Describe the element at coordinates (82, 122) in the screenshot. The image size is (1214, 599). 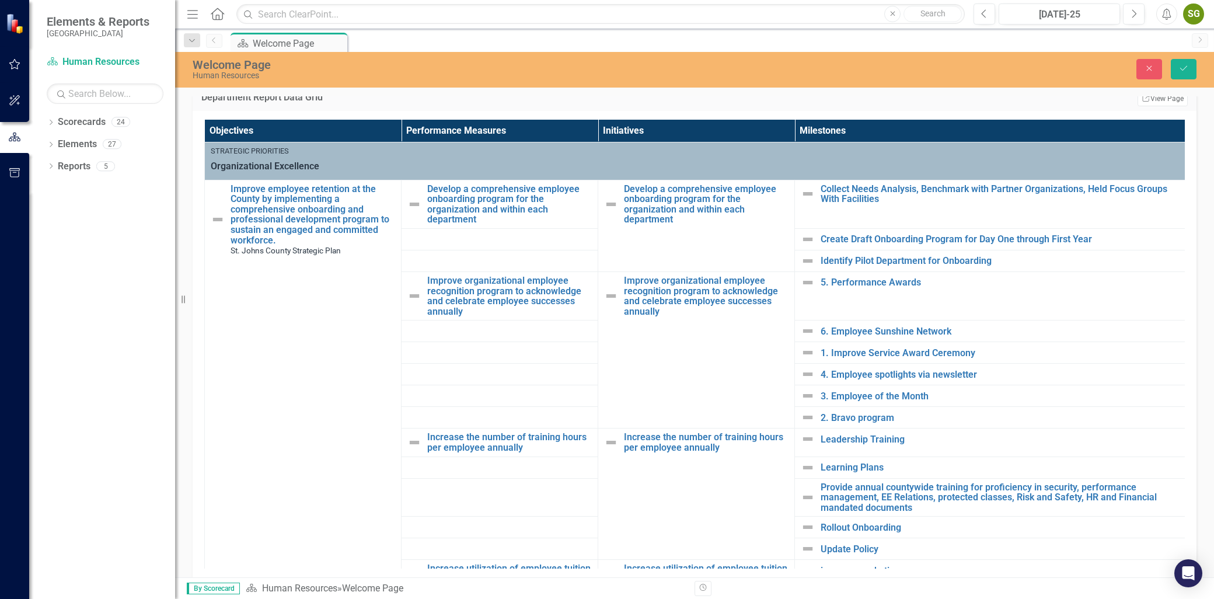
I see `a: Scorecards` at that location.